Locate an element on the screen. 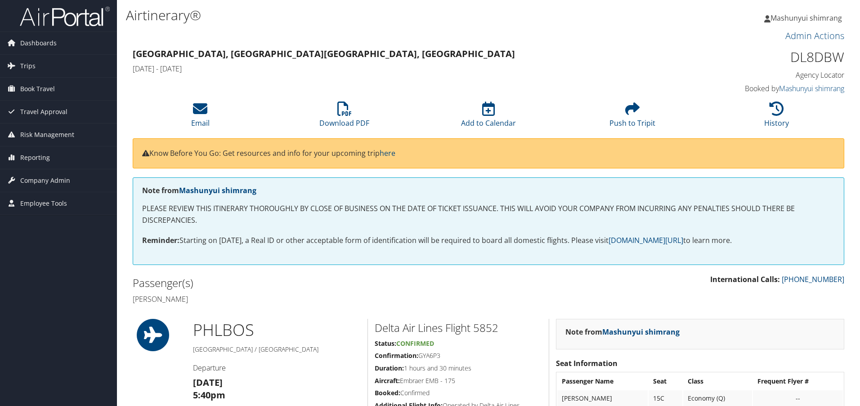 This screenshot has width=860, height=406. strong: 5:40pm is located at coordinates (209, 395).